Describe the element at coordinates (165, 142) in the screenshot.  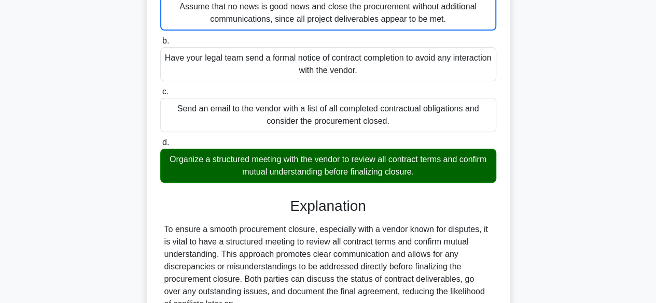
I see `span: d.` at that location.